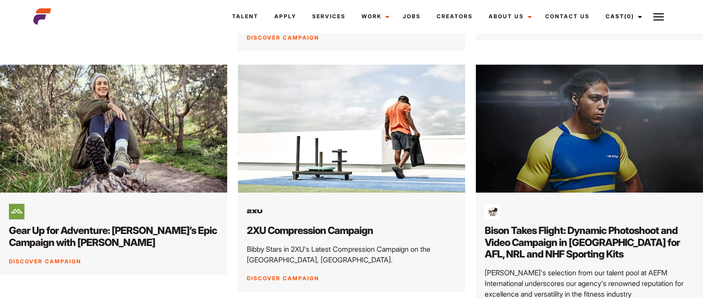 This screenshot has width=703, height=298. I want to click on a: Creators, so click(454, 16).